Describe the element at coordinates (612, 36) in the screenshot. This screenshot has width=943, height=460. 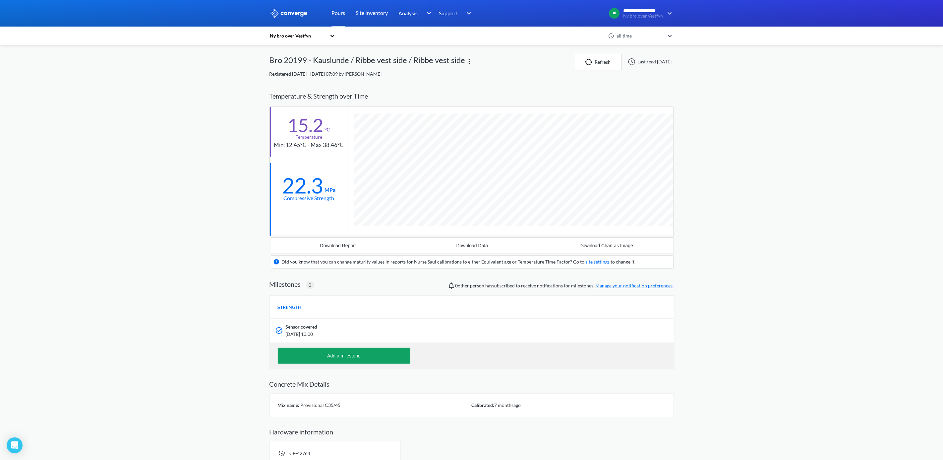
I see `img: icon-clock.svg` at that location.